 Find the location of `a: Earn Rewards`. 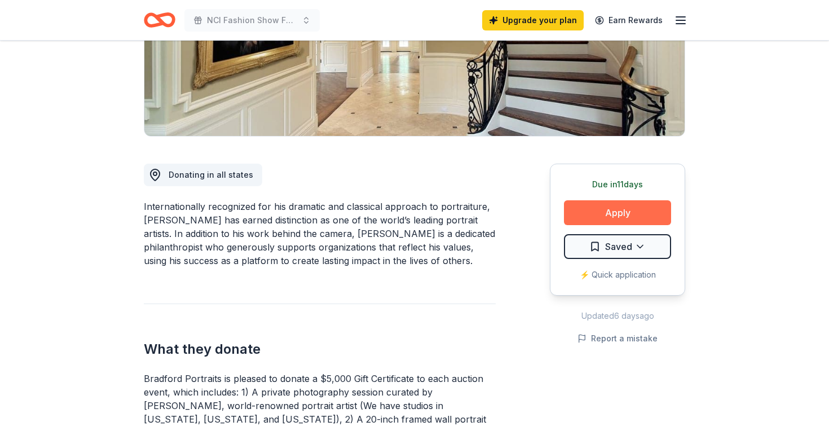

a: Earn Rewards is located at coordinates (629, 20).